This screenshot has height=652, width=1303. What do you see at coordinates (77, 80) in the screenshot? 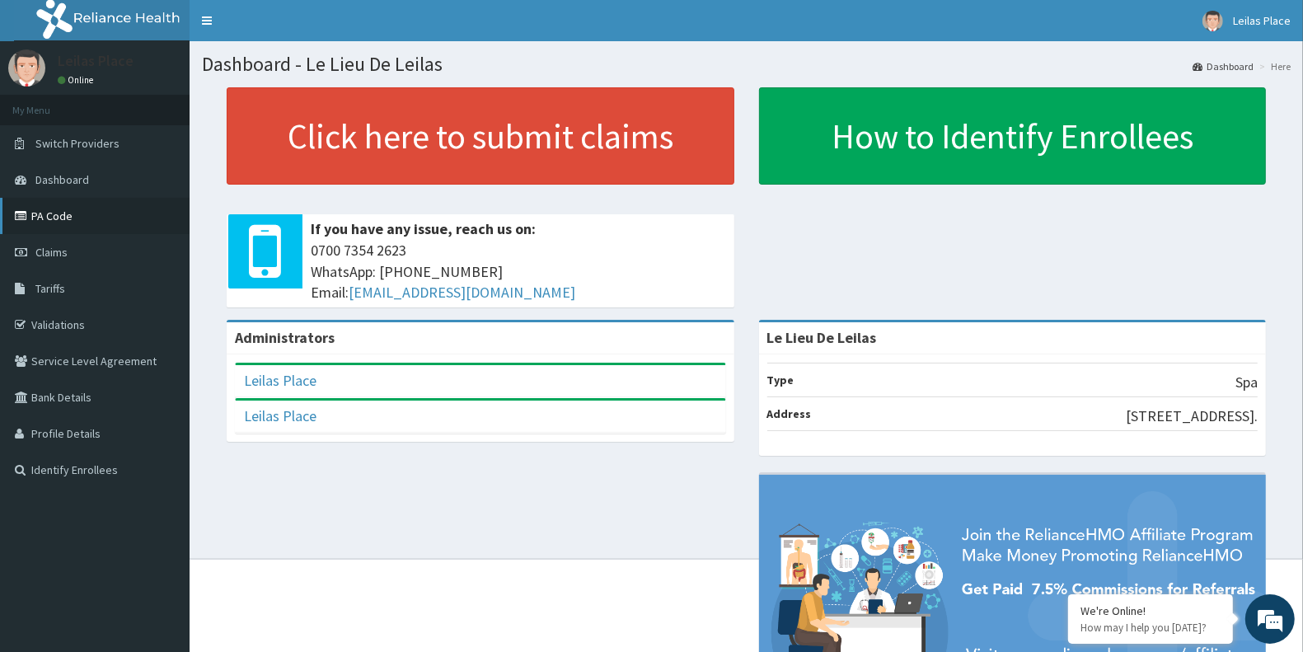
I see `a: Online` at bounding box center [77, 80].